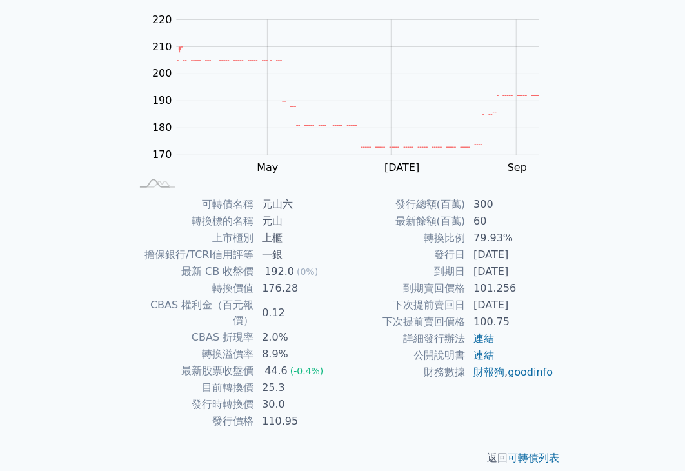 Image resolution: width=685 pixels, height=471 pixels. Describe the element at coordinates (279, 271) in the screenshot. I see `div: 192.0` at that location.